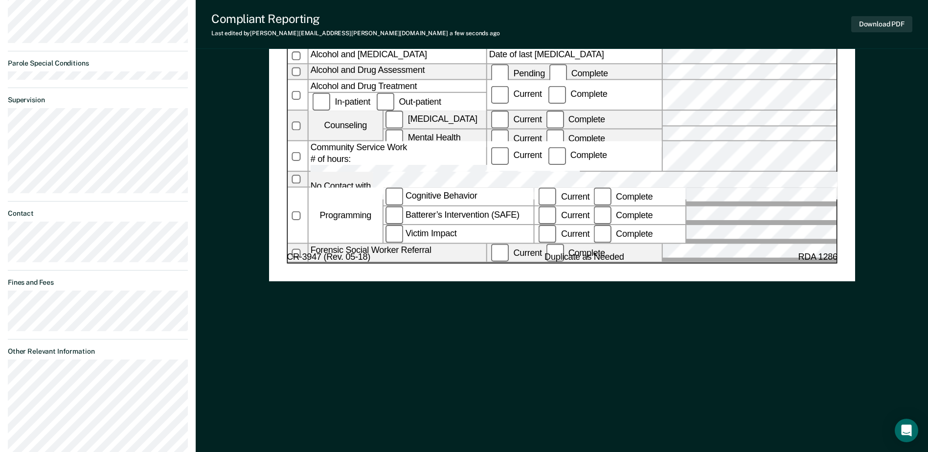 Image resolution: width=928 pixels, height=452 pixels. I want to click on div: Community Service Work # of hours:, so click(397, 156).